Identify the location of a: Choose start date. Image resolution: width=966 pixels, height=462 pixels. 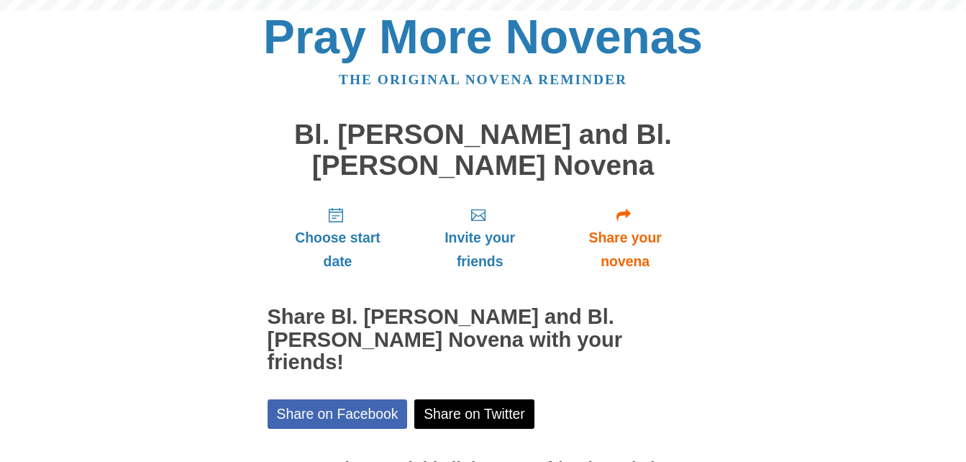
(338, 237).